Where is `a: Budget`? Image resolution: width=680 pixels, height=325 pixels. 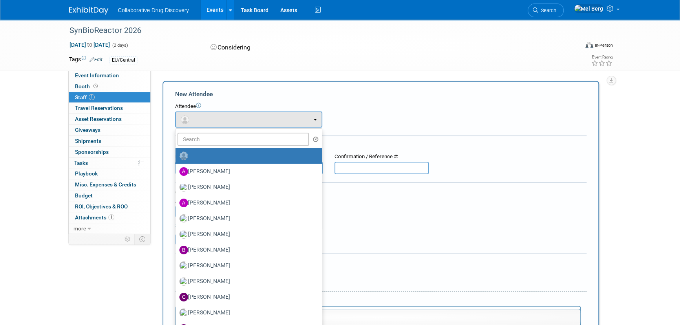 a: Budget is located at coordinates (109, 195).